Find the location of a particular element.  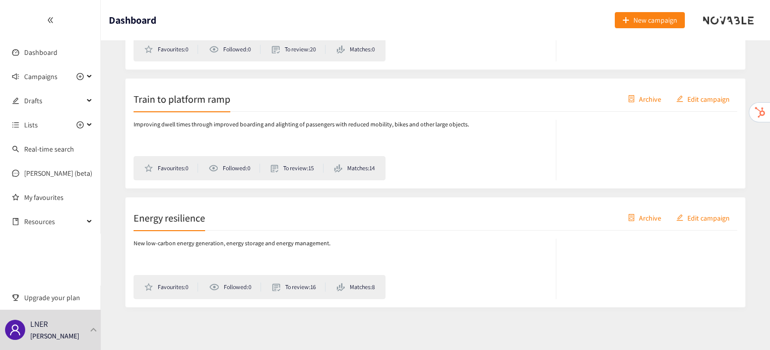

span: book is located at coordinates (16, 222).